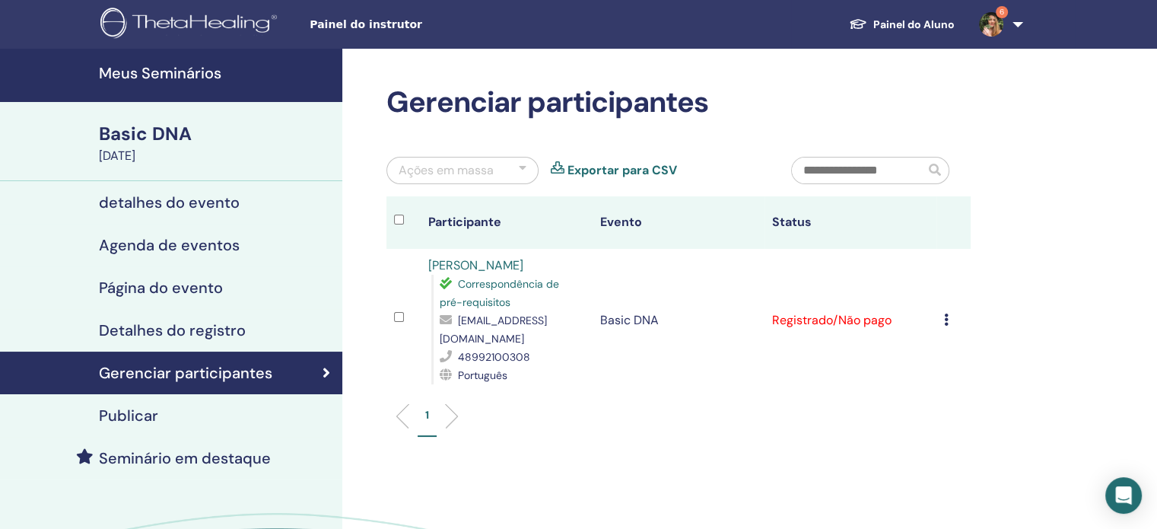 The image size is (1157, 529). What do you see at coordinates (160, 287) in the screenshot?
I see `h4: Página do evento` at bounding box center [160, 287].